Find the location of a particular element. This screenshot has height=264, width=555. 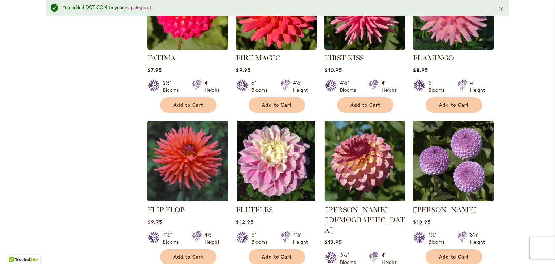

img: FLIP FLOP is located at coordinates (188, 161).